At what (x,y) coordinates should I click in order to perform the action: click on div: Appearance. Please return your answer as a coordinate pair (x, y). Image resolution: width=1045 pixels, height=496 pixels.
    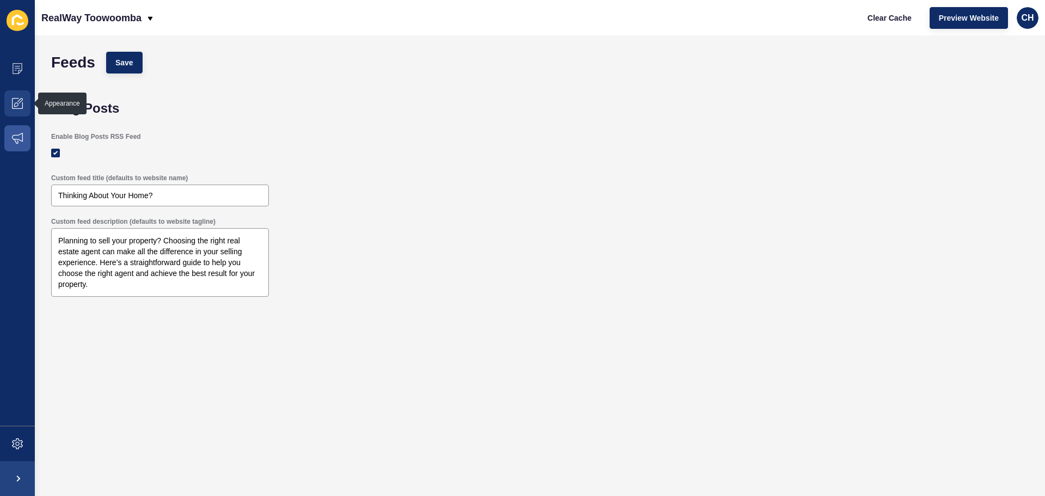
    Looking at the image, I should click on (62, 103).